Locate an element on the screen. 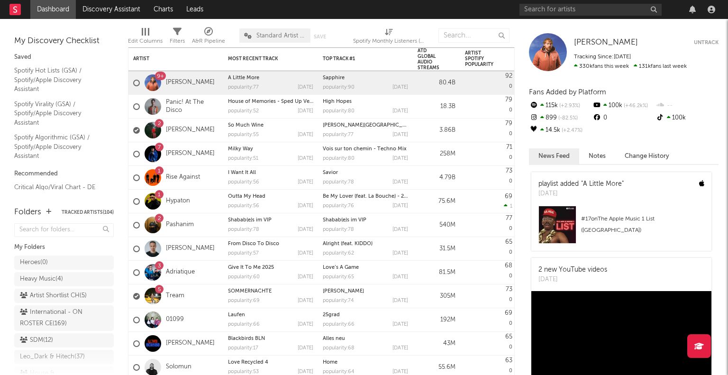 This screenshot has width=728, height=375. div: Love’s A Game is located at coordinates (366, 267).